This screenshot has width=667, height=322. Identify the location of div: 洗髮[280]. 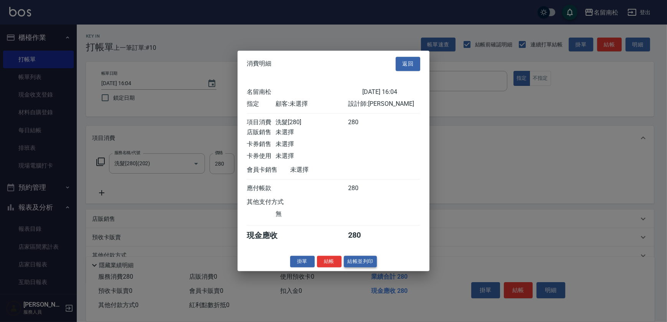
(312, 122).